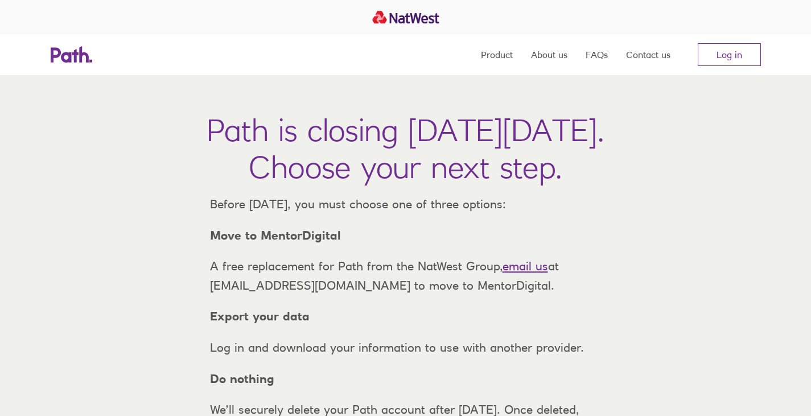 This screenshot has height=416, width=811. What do you see at coordinates (526, 266) in the screenshot?
I see `a: email us` at bounding box center [526, 266].